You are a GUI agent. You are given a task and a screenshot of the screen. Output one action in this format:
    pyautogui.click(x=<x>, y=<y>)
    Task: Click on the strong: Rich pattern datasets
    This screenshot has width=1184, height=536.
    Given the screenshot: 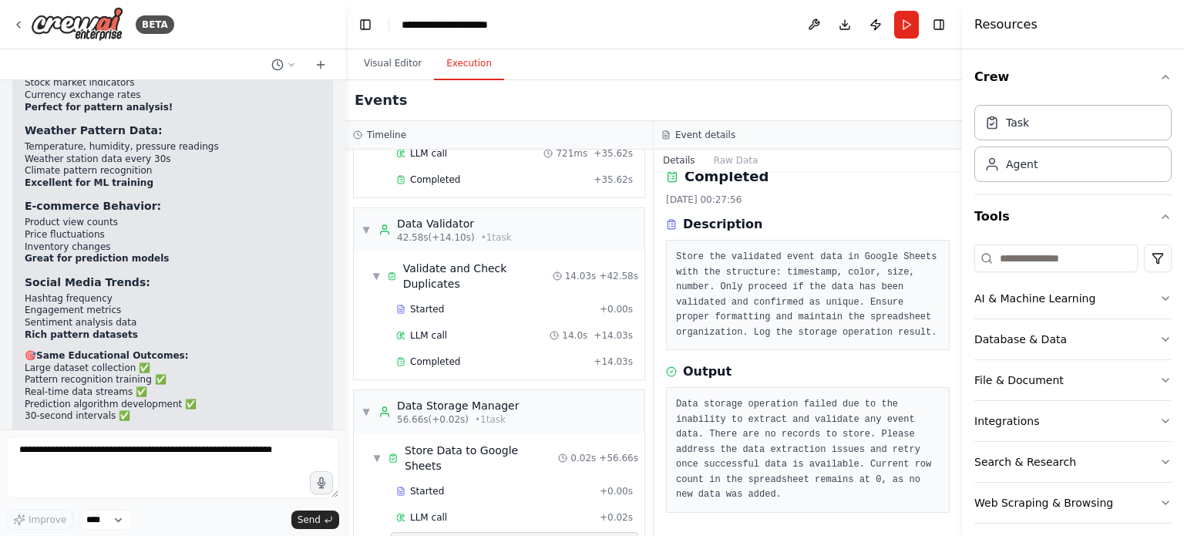 What is the action you would take?
    pyautogui.click(x=81, y=335)
    